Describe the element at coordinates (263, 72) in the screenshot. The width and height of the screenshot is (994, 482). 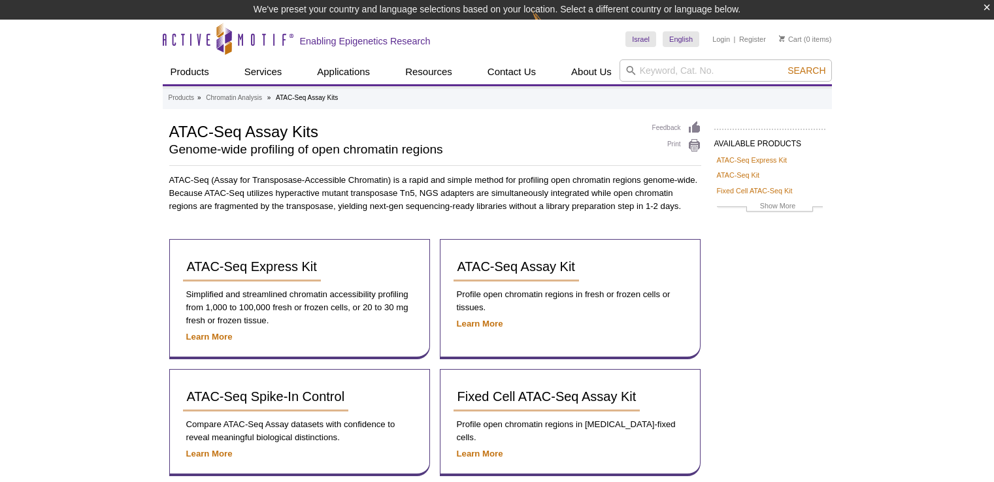
I see `a: Services` at that location.